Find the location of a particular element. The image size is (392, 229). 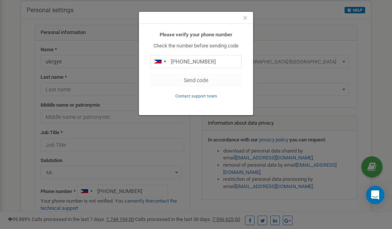

p: Check the number before sending code is located at coordinates (196, 46).